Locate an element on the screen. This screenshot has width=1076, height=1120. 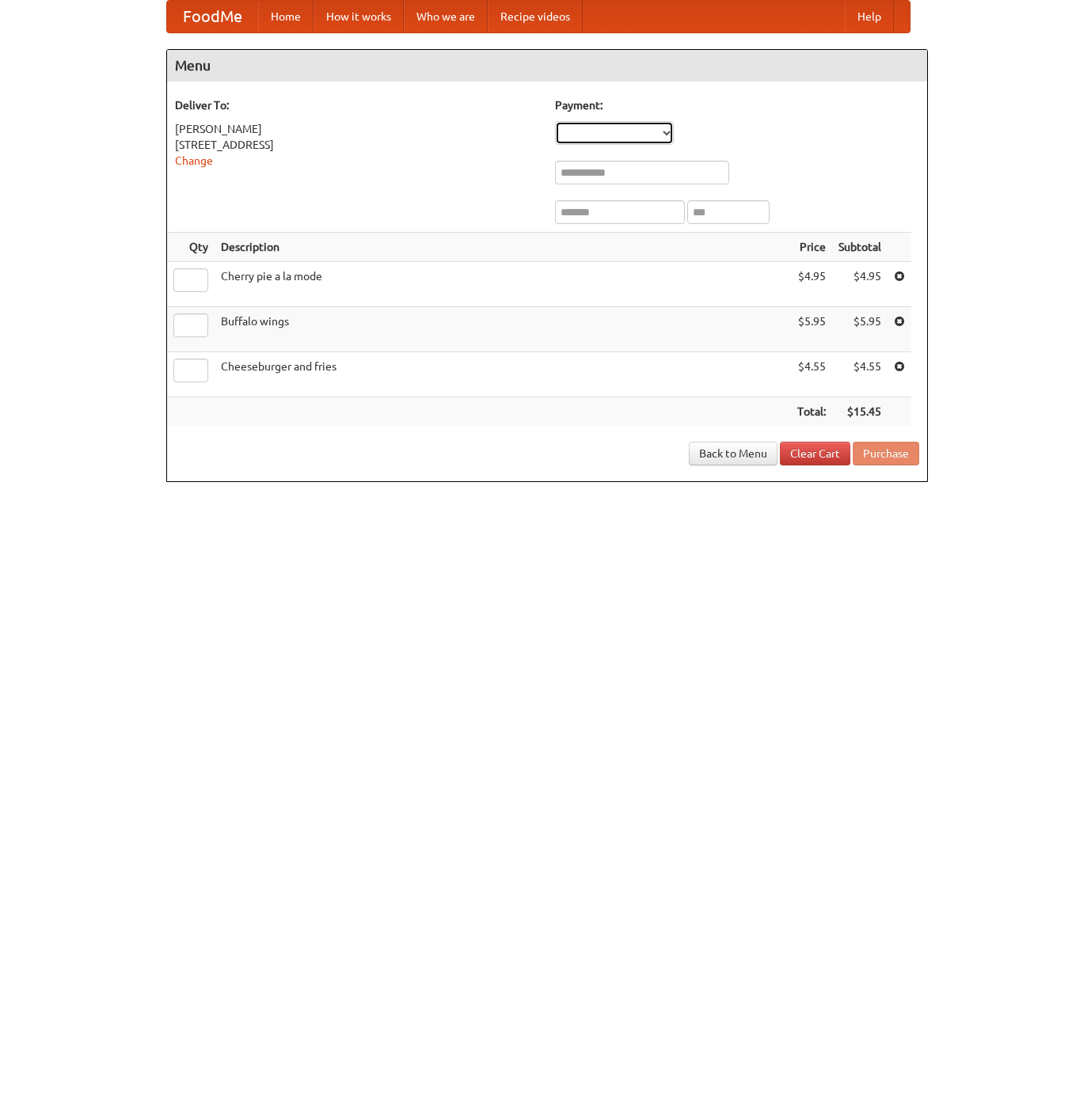
a: FoodMe is located at coordinates (212, 16).